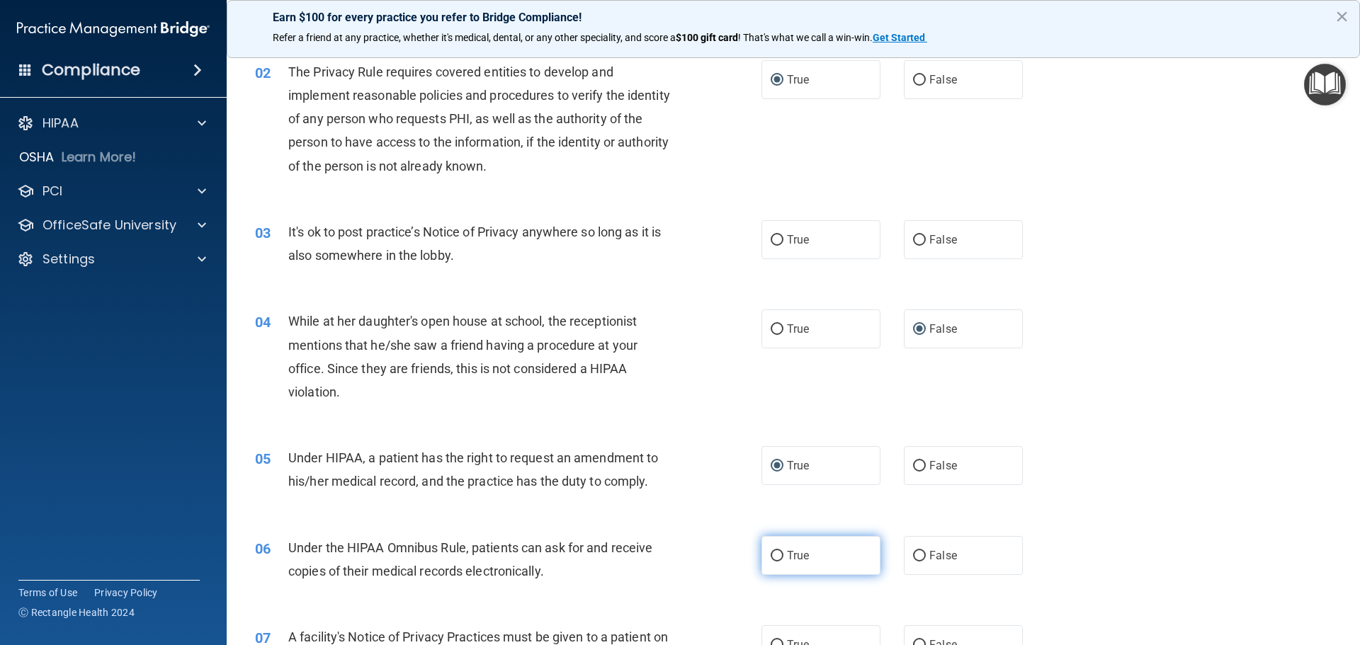 This screenshot has width=1360, height=645. I want to click on h4: Compliance, so click(91, 70).